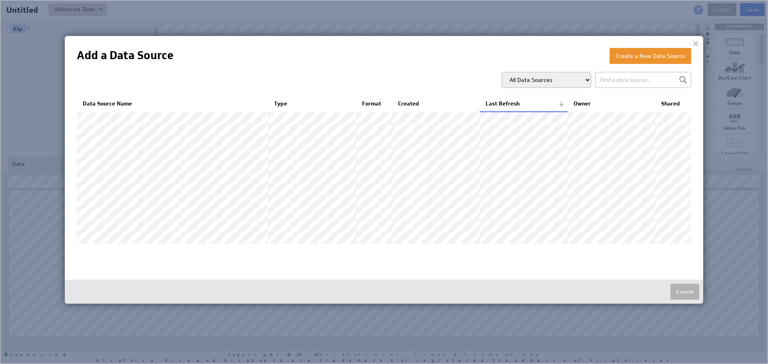  What do you see at coordinates (311, 104) in the screenshot?
I see `th: Type` at bounding box center [311, 104].